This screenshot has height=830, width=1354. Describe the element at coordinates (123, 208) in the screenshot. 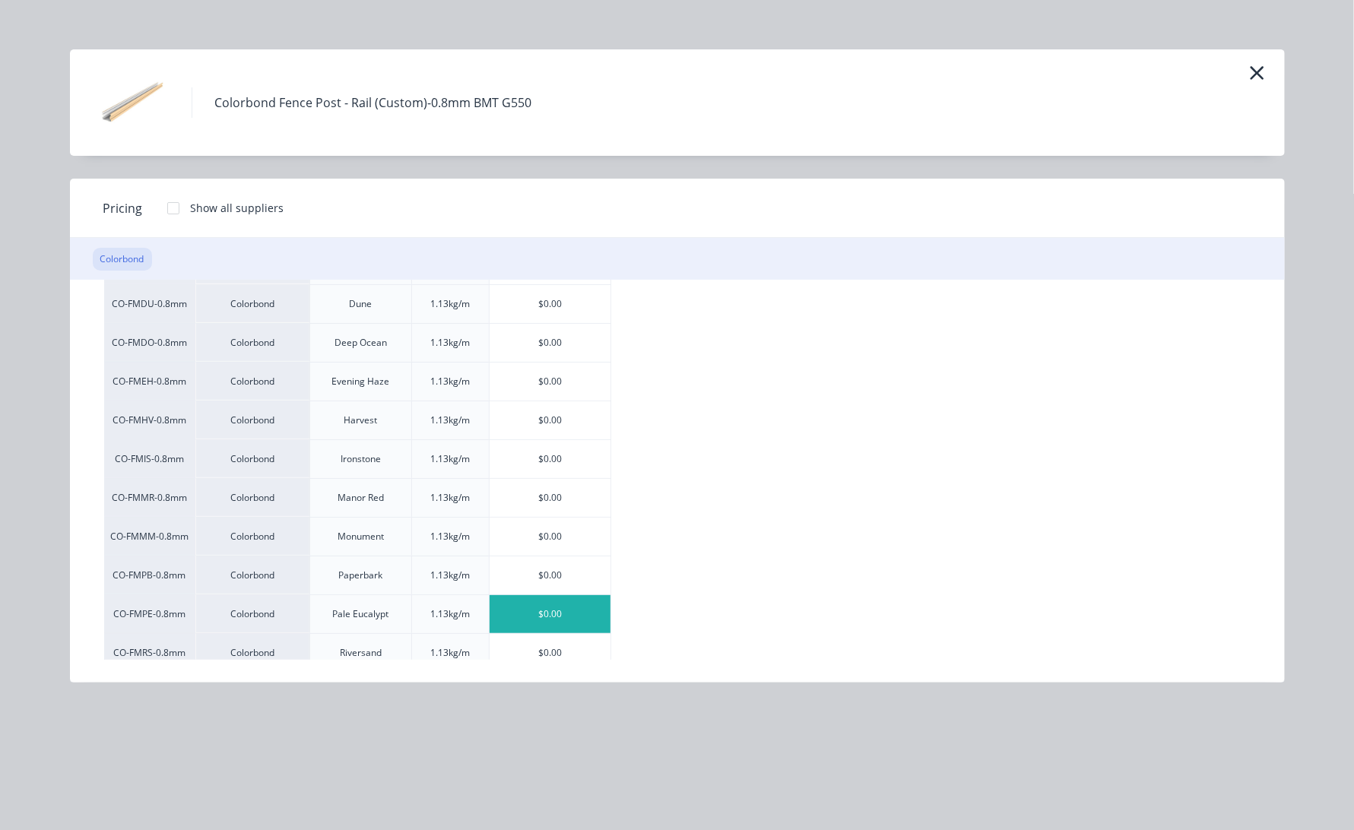

I see `span: Pricing` at that location.